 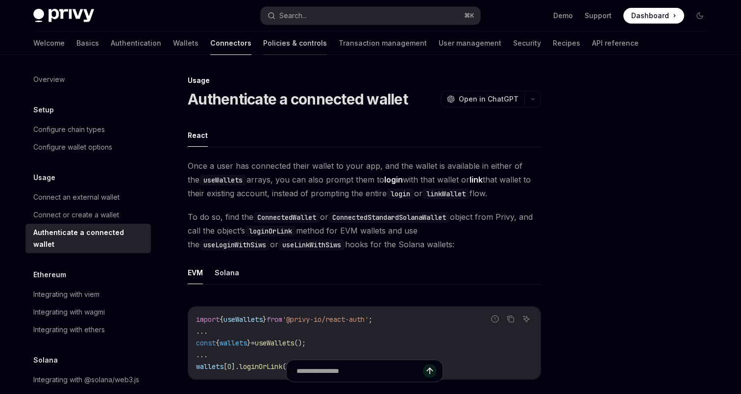 What do you see at coordinates (208, 319) in the screenshot?
I see `span: import` at bounding box center [208, 319].